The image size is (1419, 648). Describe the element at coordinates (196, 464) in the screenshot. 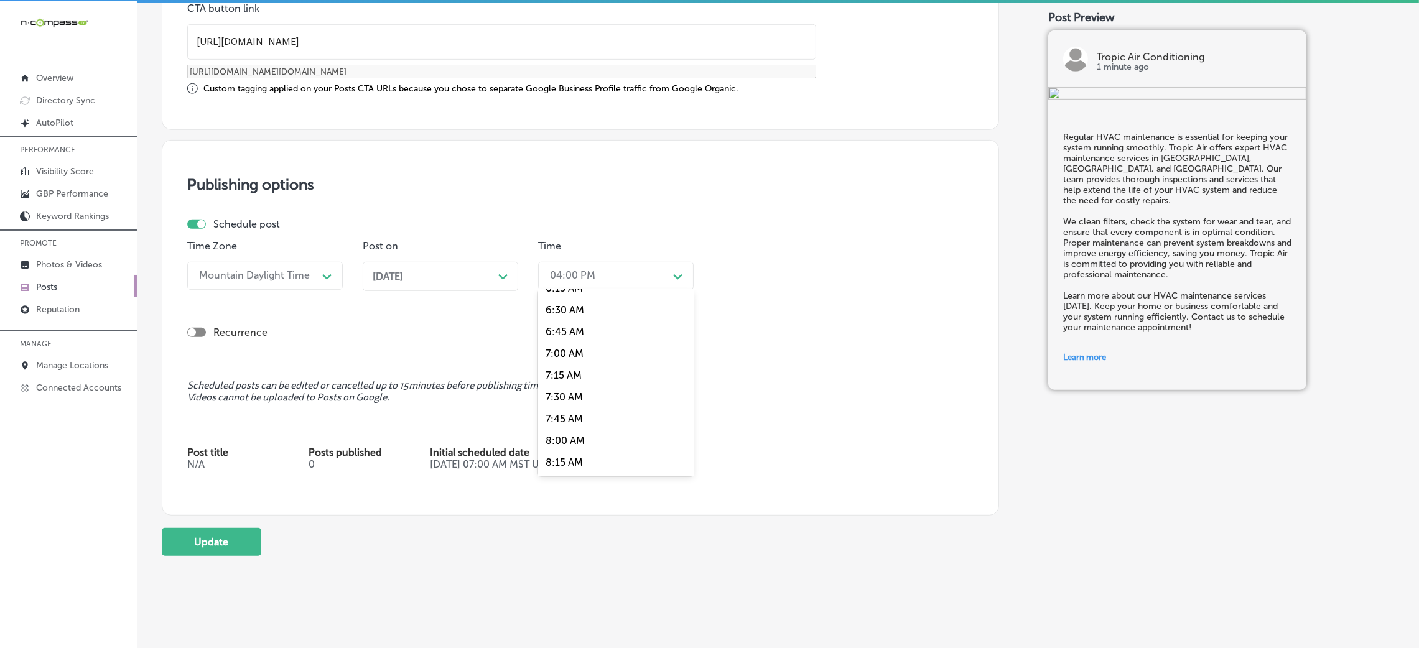

I see `span: N/A` at that location.